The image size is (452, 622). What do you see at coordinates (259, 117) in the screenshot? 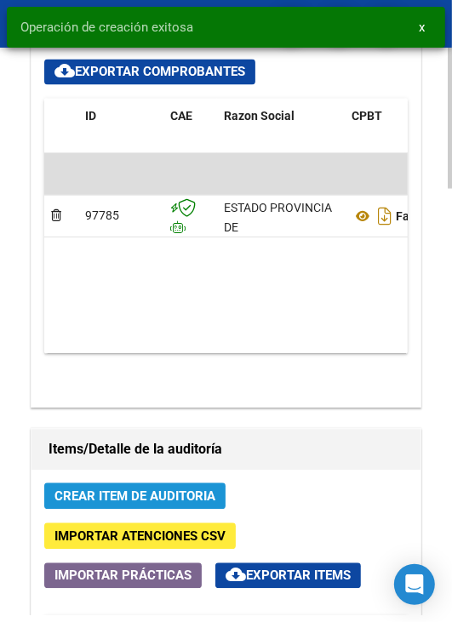
I see `span: Razon Social` at bounding box center [259, 117].